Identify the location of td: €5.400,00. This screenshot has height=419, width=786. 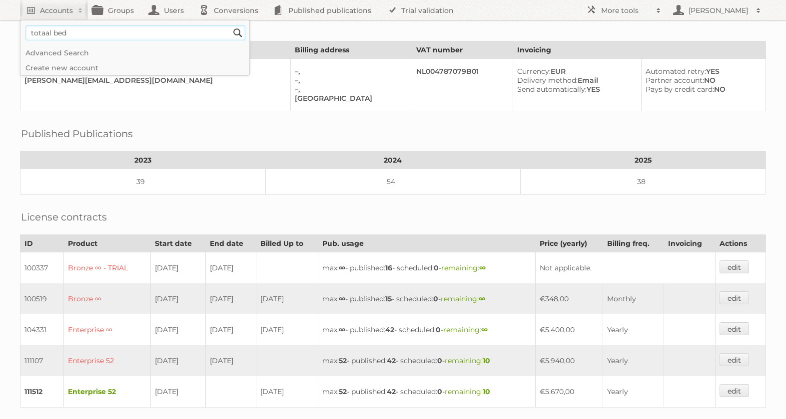
(568, 330).